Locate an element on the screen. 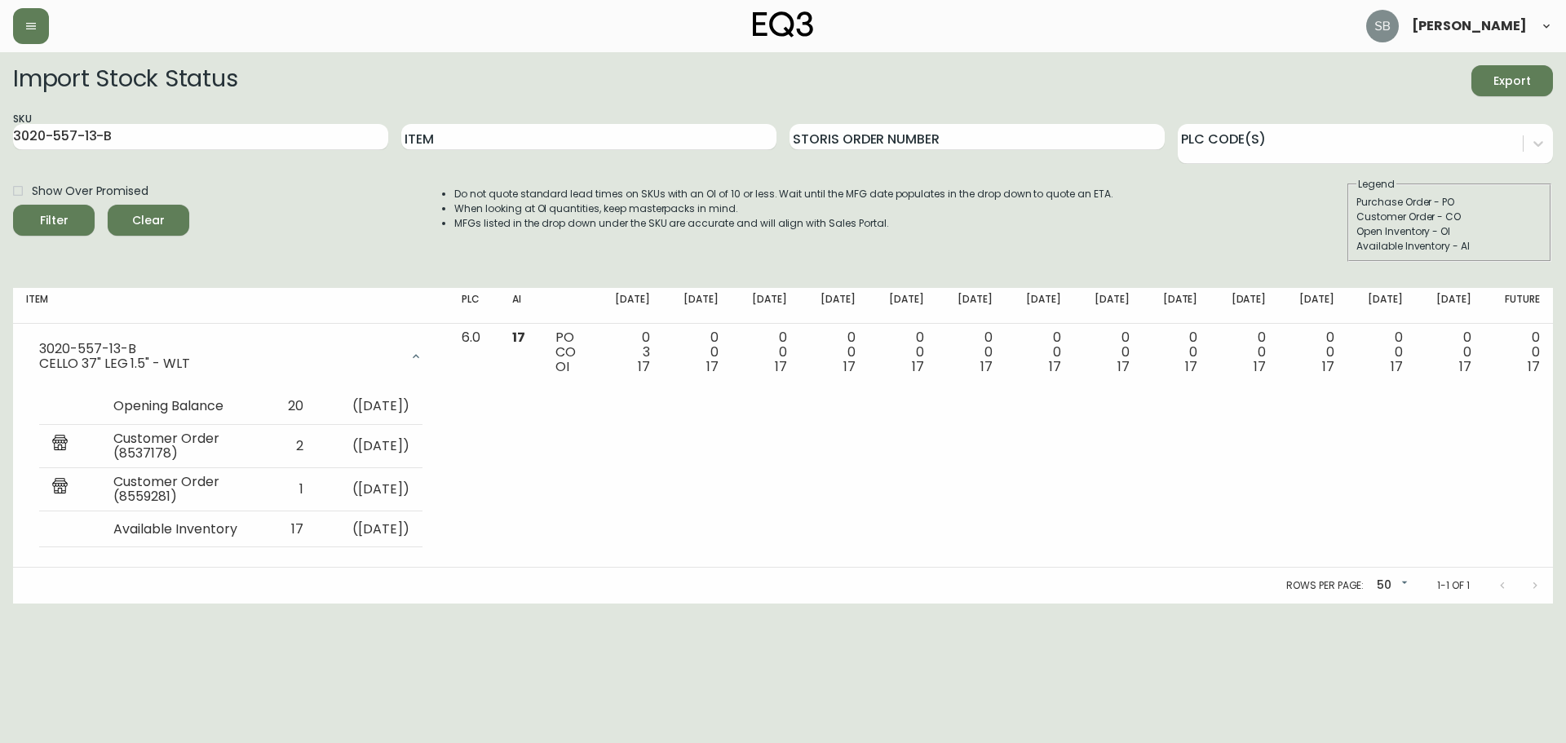 Image resolution: width=1566 pixels, height=743 pixels. td: 20 is located at coordinates (290, 407).